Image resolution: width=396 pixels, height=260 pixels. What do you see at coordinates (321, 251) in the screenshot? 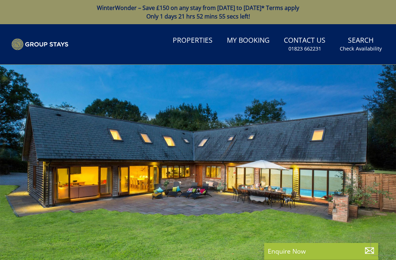
I see `p: Enquire Now` at bounding box center [321, 251].